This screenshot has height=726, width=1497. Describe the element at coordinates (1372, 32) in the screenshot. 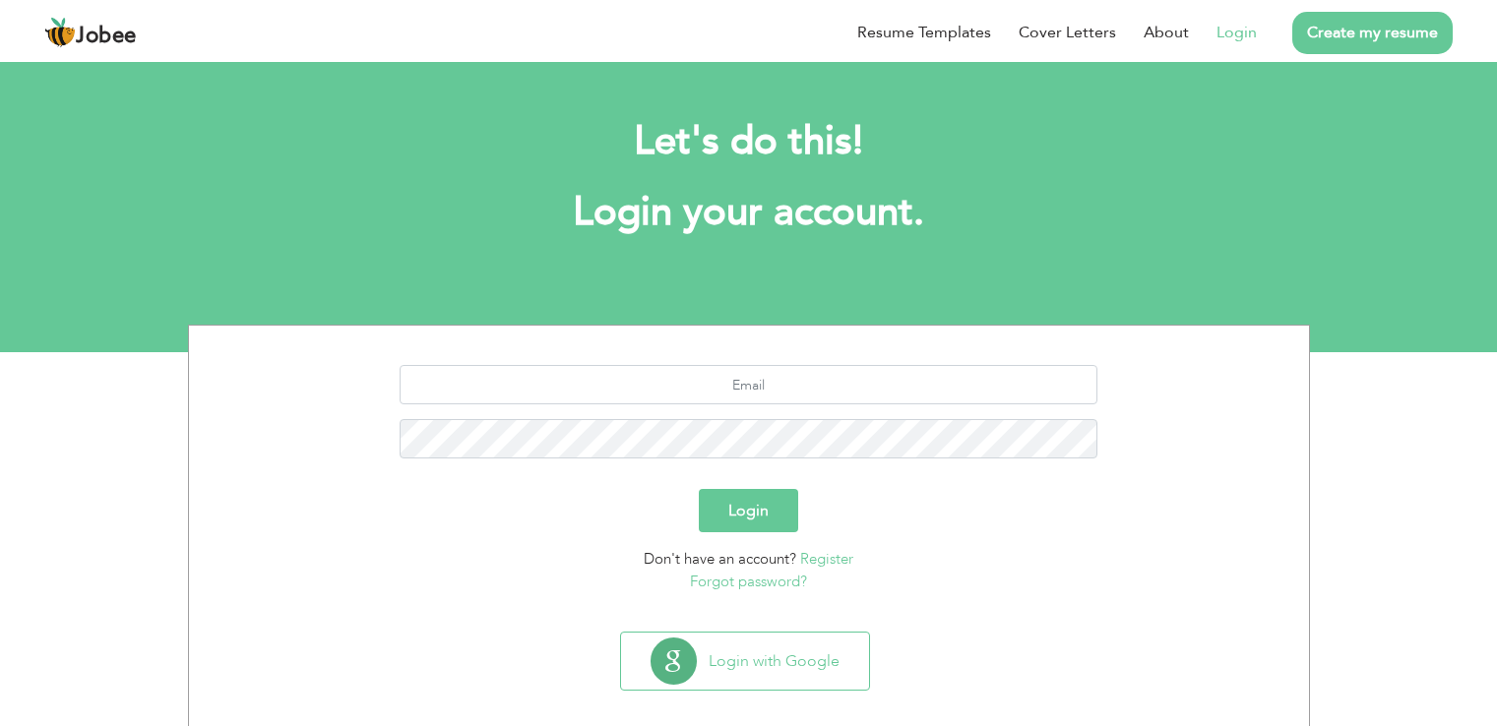

I see `a: Create my resume` at that location.